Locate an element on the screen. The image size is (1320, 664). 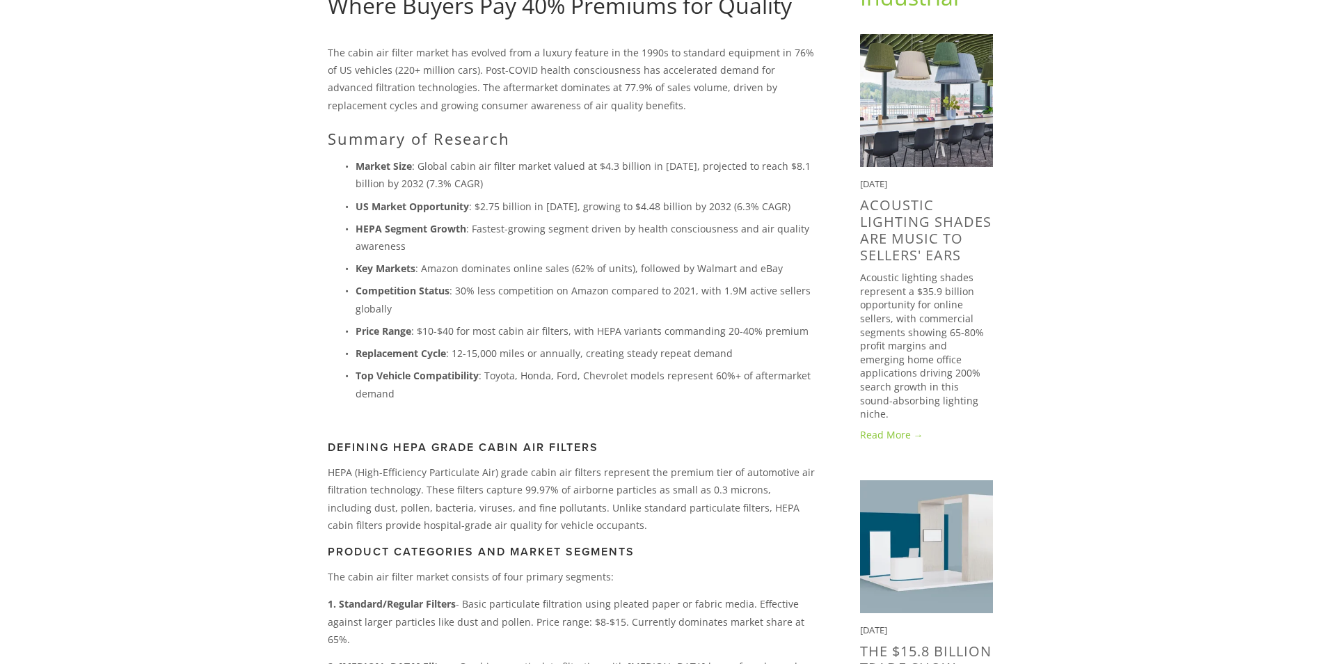
p: : $10-$40 for most cabin air filters, with HEPA variants commanding 20-40% premium is located at coordinates (585, 331).